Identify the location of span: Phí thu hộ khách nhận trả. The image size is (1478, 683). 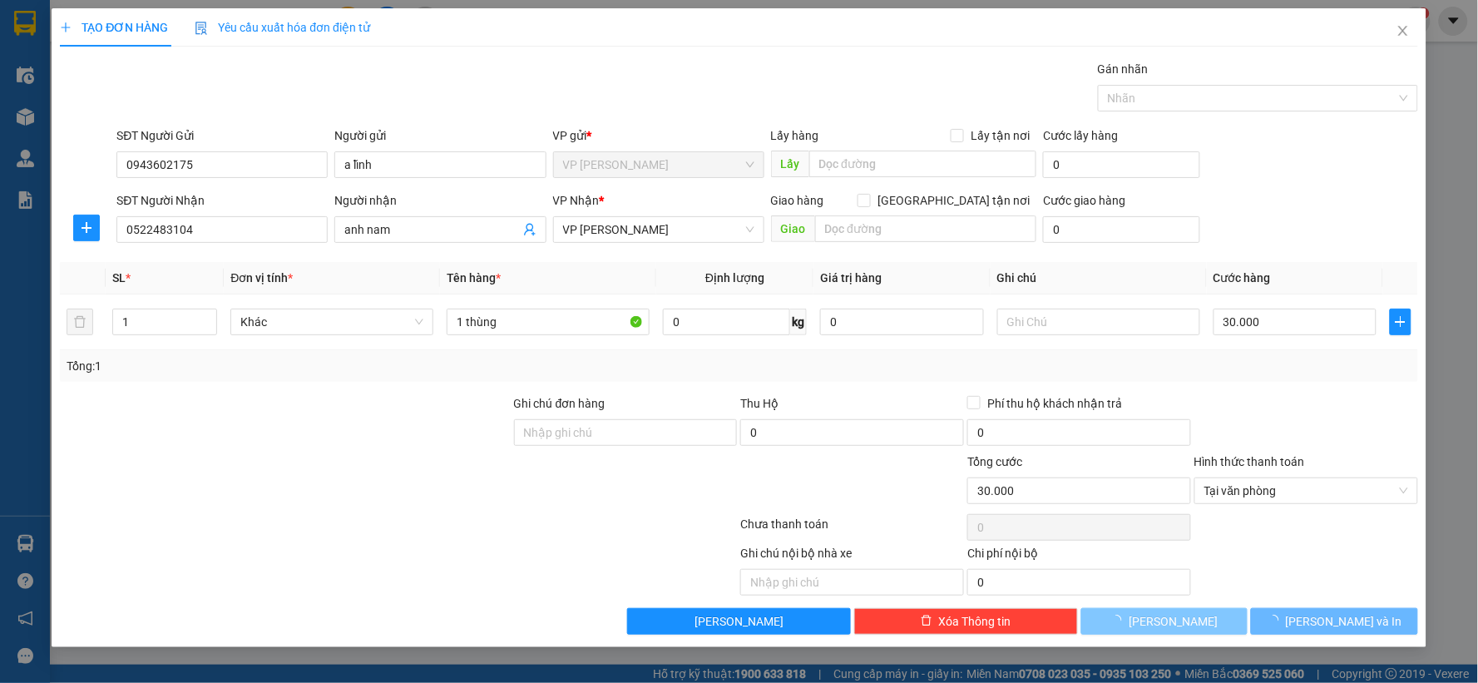
(1055, 403).